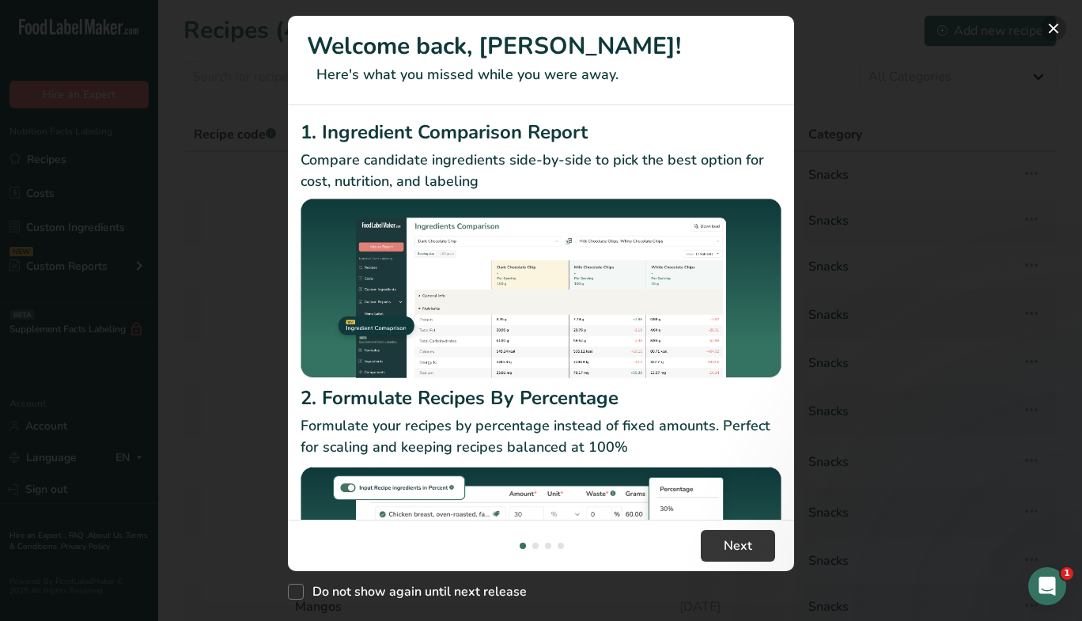 The height and width of the screenshot is (621, 1082). What do you see at coordinates (541, 437) in the screenshot?
I see `p: Formulate your recipes by percentage instead of fixed amounts. Perfect for scaling and keeping re...` at bounding box center [541, 437].